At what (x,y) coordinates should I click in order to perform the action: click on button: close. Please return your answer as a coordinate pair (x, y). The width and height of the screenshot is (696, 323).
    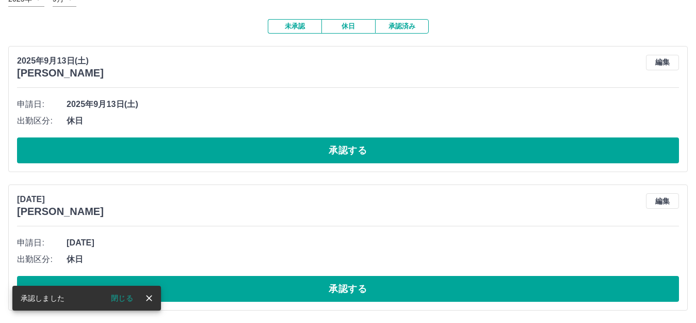
    Looking at the image, I should click on (149, 298).